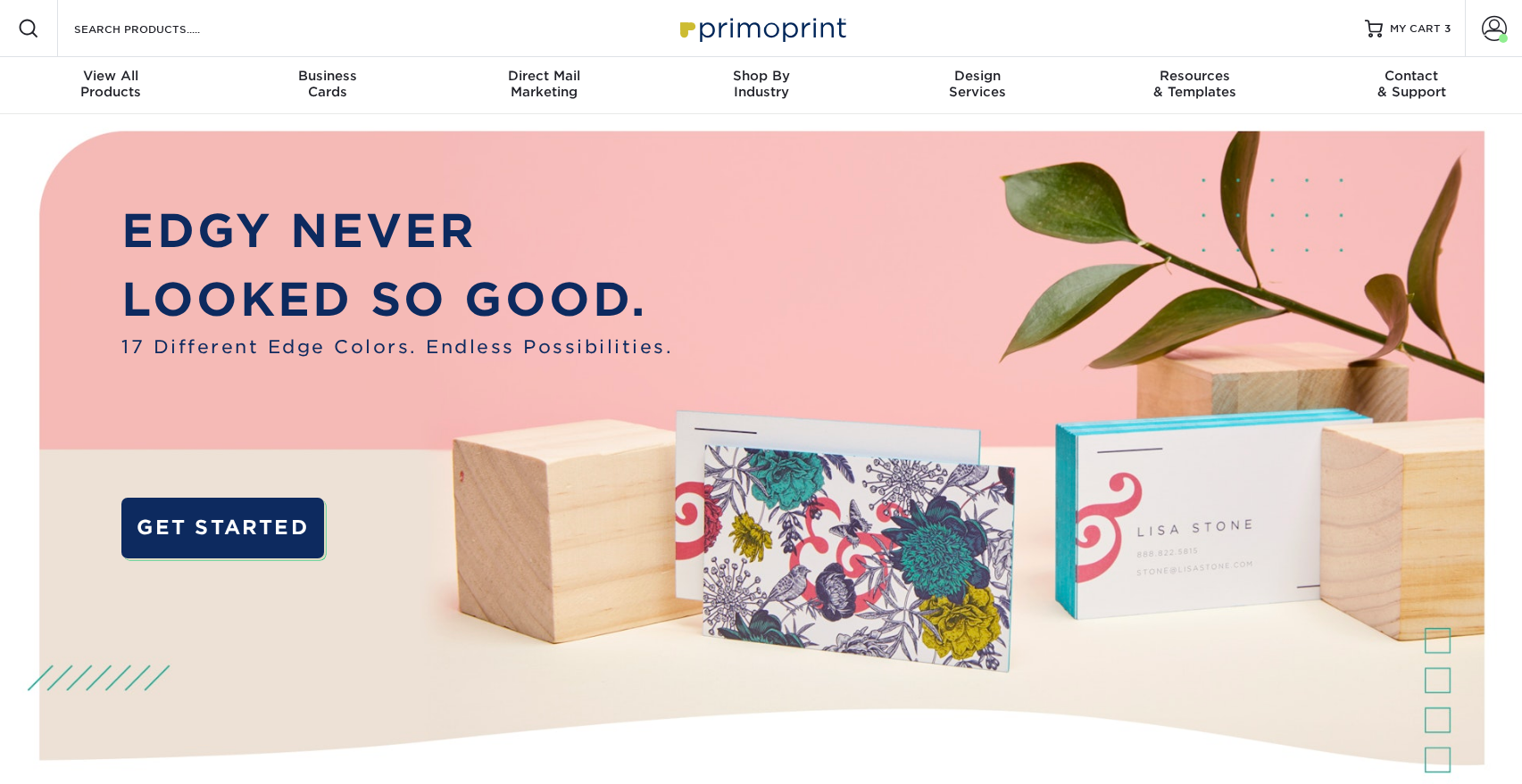 Image resolution: width=1522 pixels, height=784 pixels. Describe the element at coordinates (397, 300) in the screenshot. I see `p: LOOKED SO GOOD.` at that location.